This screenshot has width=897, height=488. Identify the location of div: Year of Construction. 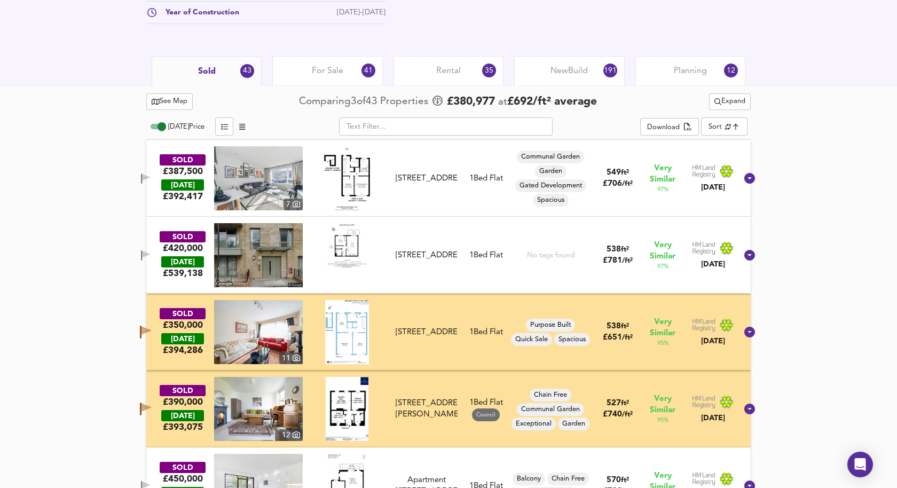
(198, 12).